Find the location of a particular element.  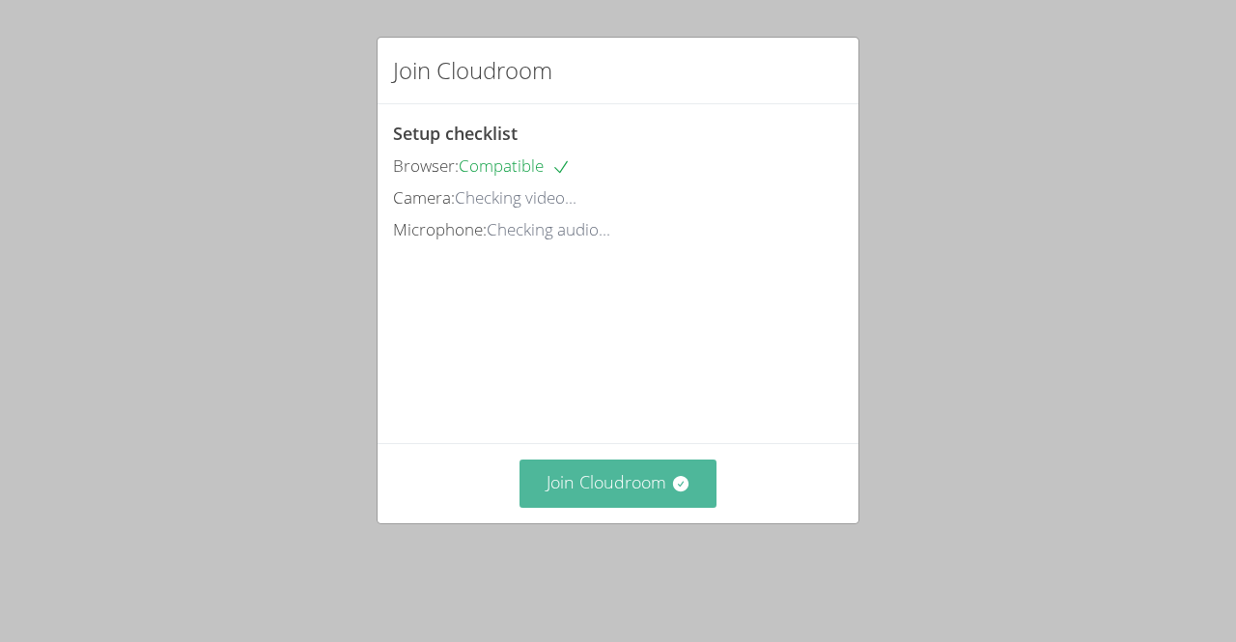

button: Join Cloudroom is located at coordinates (618, 483).